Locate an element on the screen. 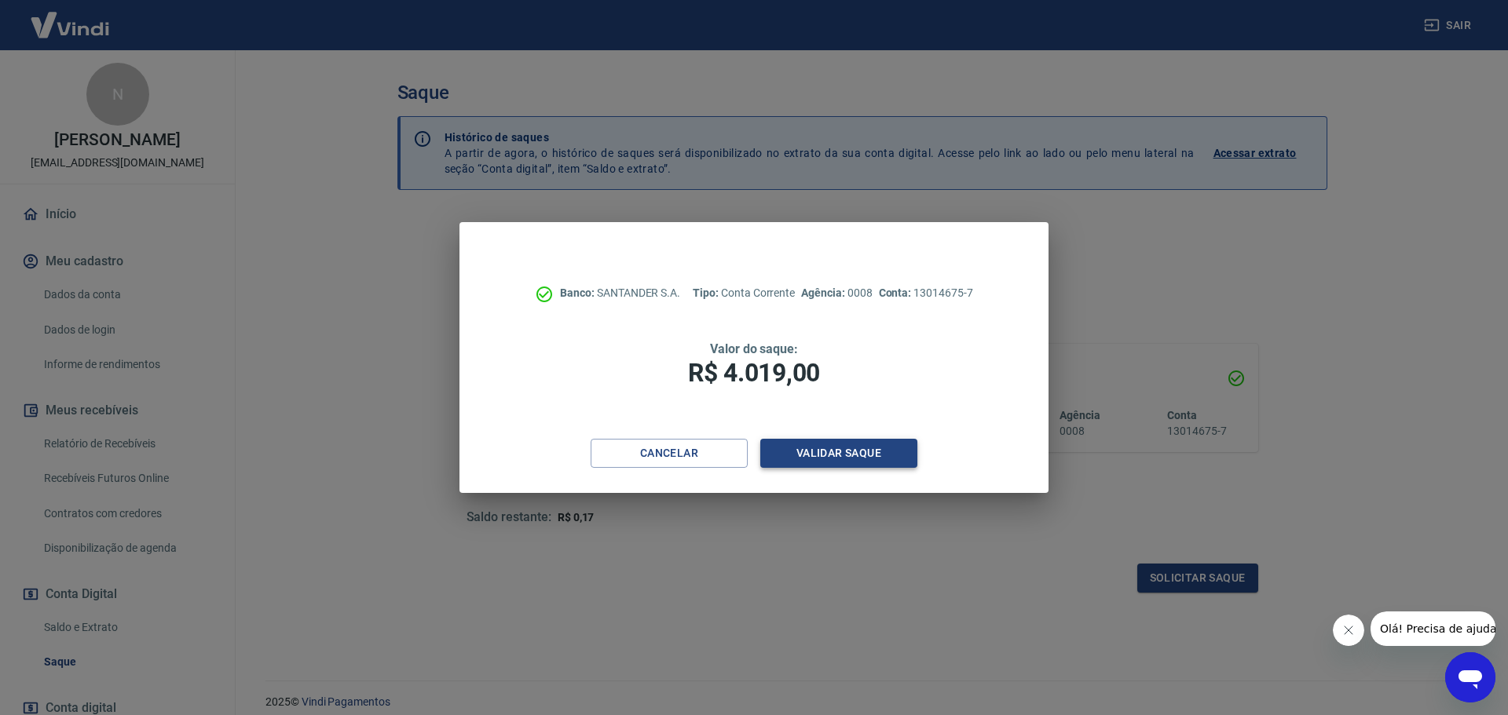  span: Agência: is located at coordinates (824, 293).